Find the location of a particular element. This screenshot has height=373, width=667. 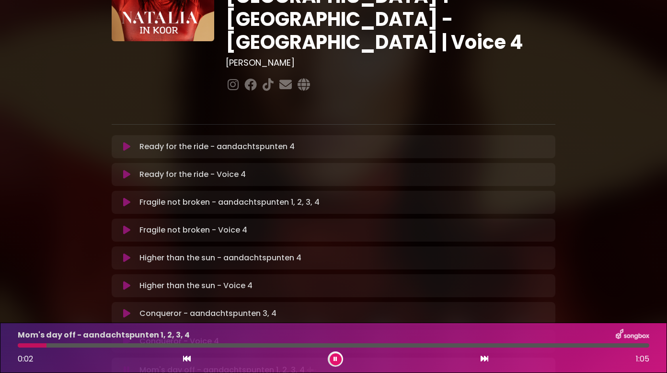

span: 1:05 is located at coordinates (642, 359).